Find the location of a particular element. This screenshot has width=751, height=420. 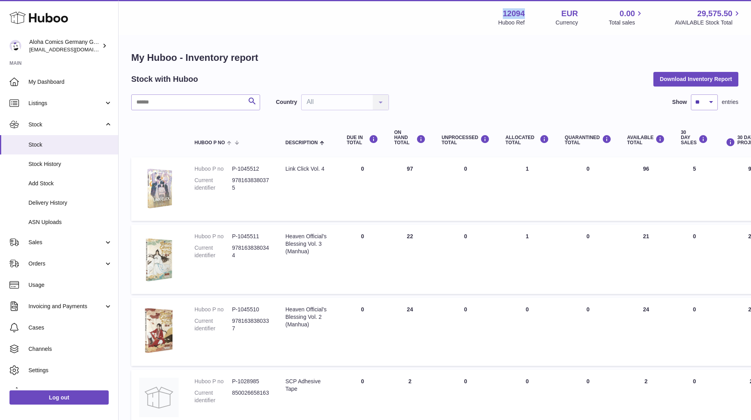

dd: 9781638380375 is located at coordinates (251, 184).